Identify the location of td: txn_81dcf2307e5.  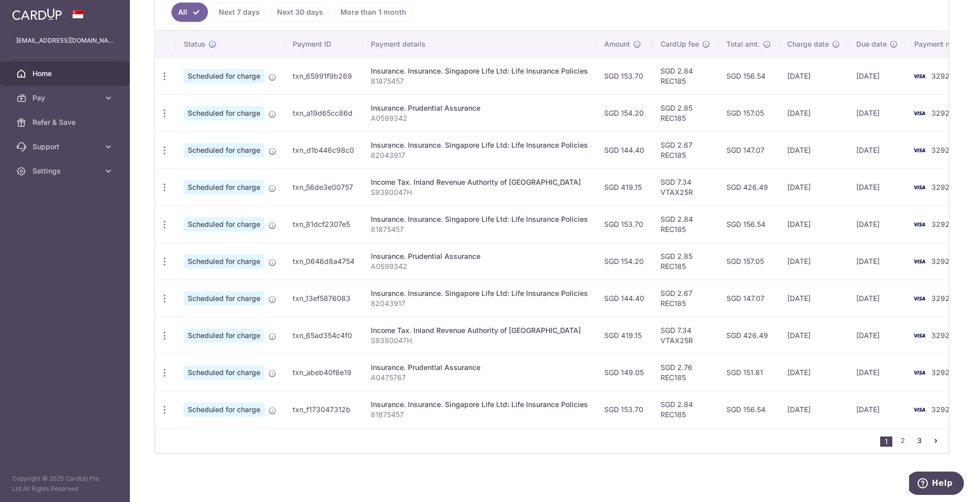
(324, 224).